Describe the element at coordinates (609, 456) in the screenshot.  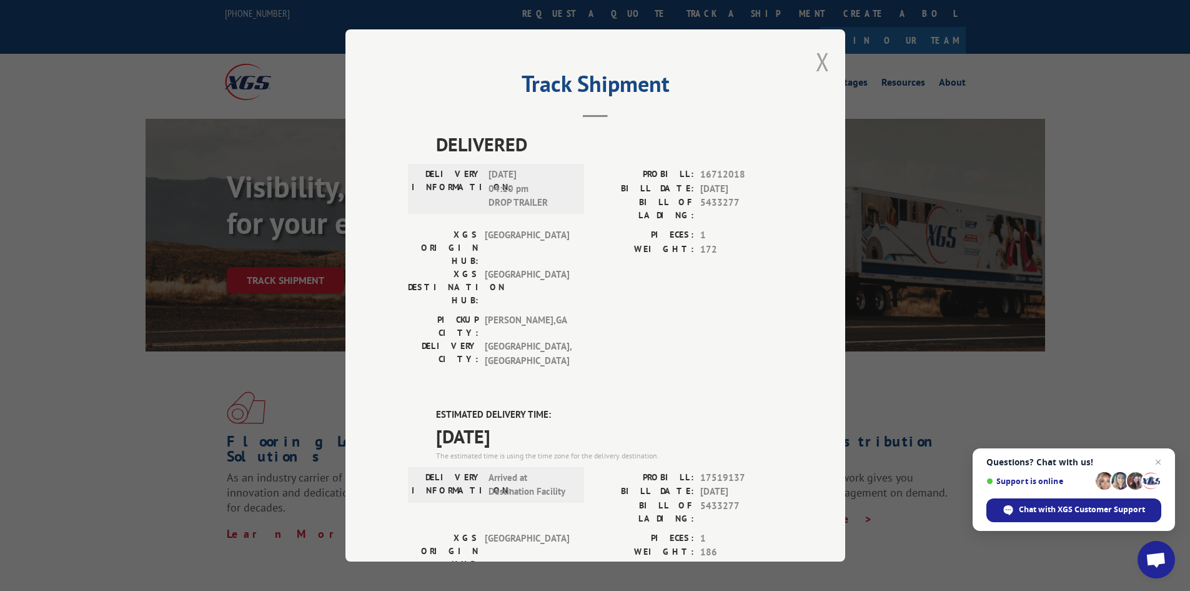
I see `div: The estimated time is using the time zone for the delivery destination.` at that location.